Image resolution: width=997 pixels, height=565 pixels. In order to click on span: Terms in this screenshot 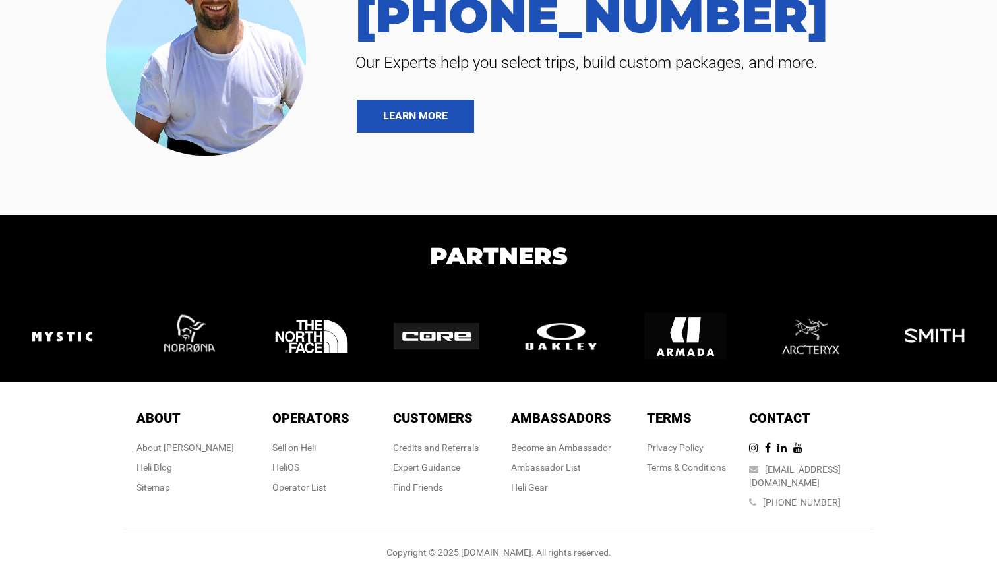, I will do `click(669, 418)`.